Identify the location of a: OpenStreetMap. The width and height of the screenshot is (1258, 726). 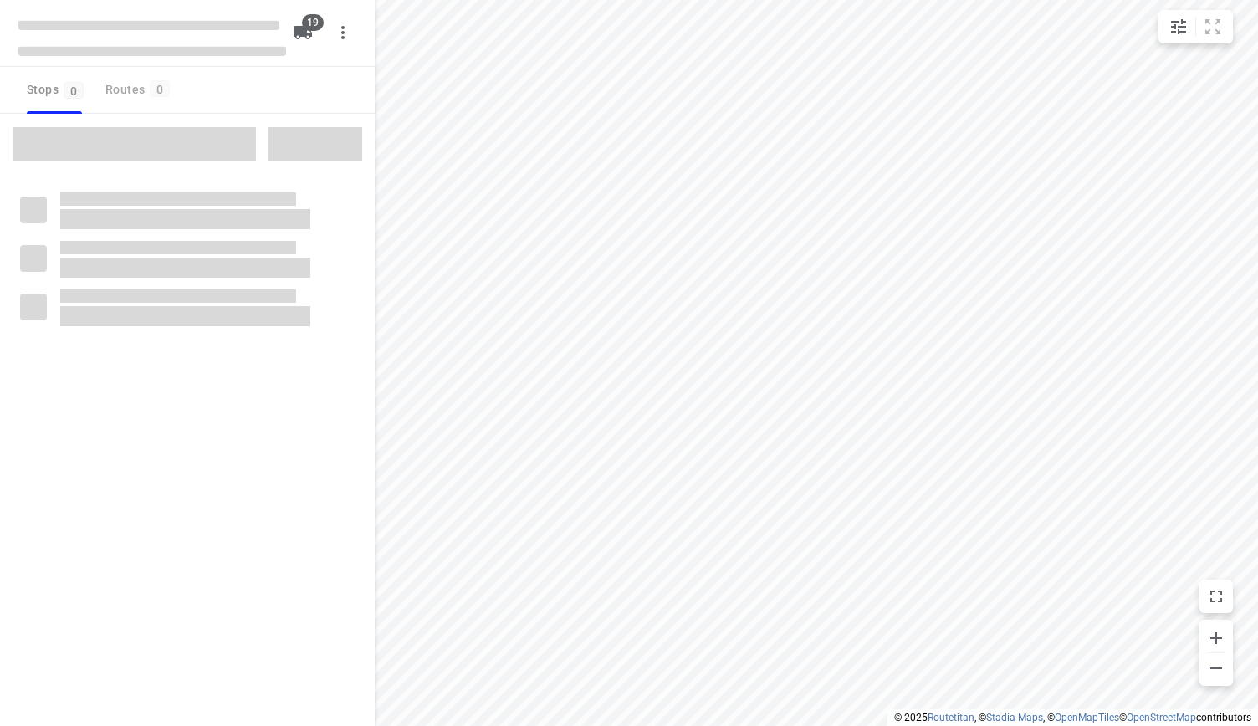
(1161, 717).